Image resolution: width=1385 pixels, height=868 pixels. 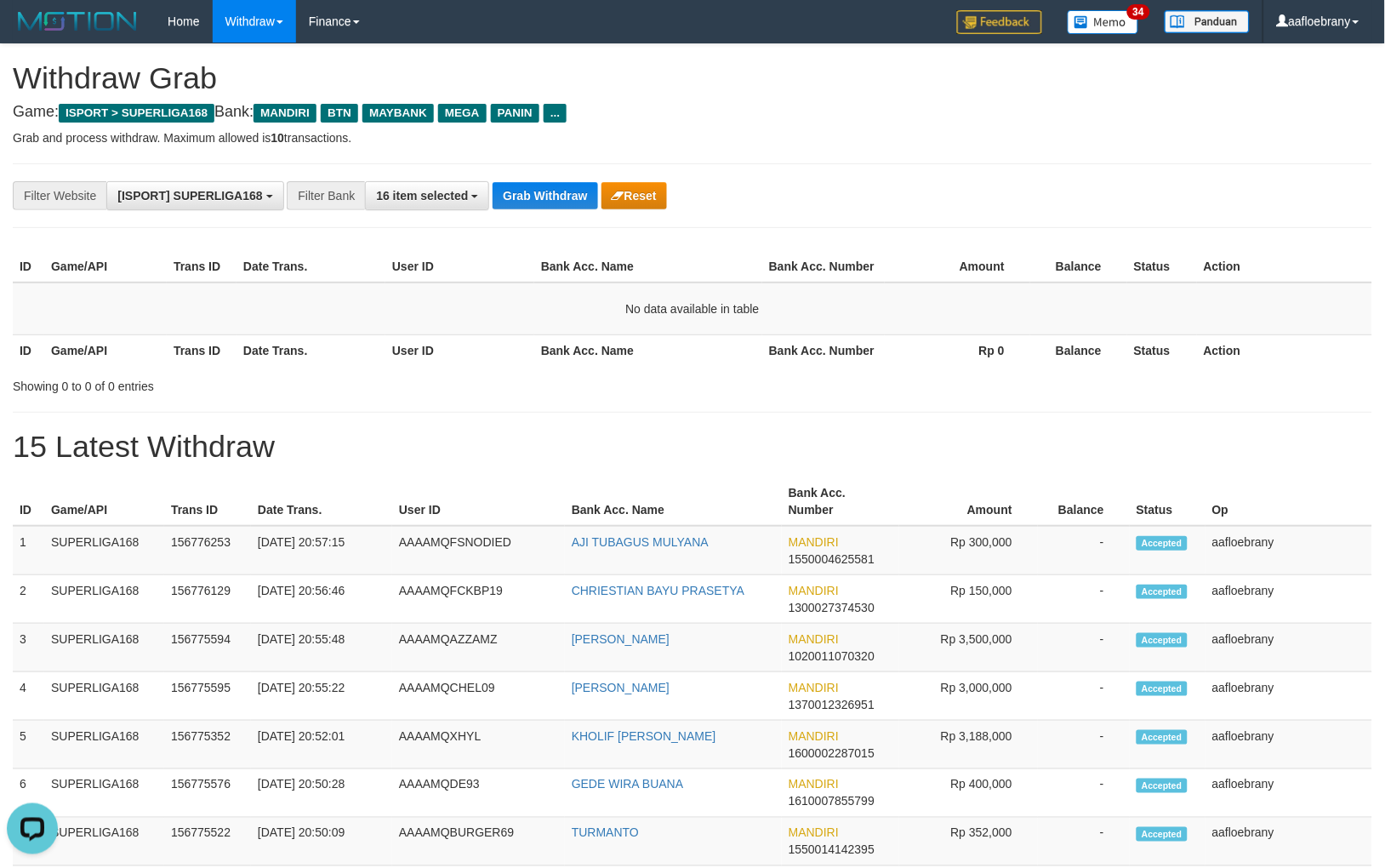 I want to click on td: AAAAMQCHEL09, so click(x=478, y=696).